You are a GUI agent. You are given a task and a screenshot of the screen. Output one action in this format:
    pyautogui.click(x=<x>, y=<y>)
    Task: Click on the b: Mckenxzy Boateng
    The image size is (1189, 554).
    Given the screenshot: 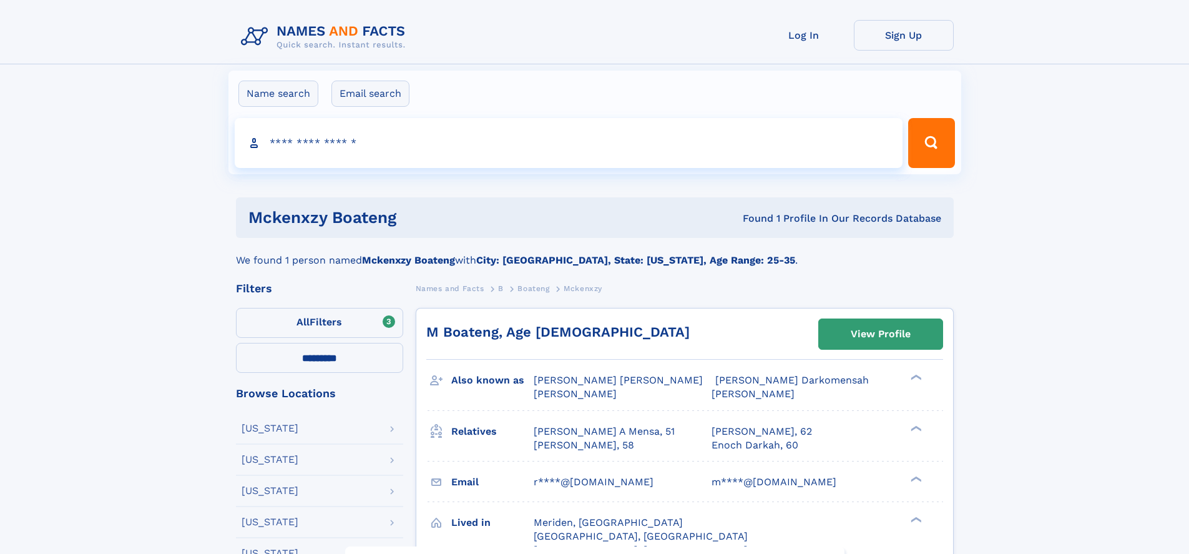 What is the action you would take?
    pyautogui.click(x=408, y=260)
    